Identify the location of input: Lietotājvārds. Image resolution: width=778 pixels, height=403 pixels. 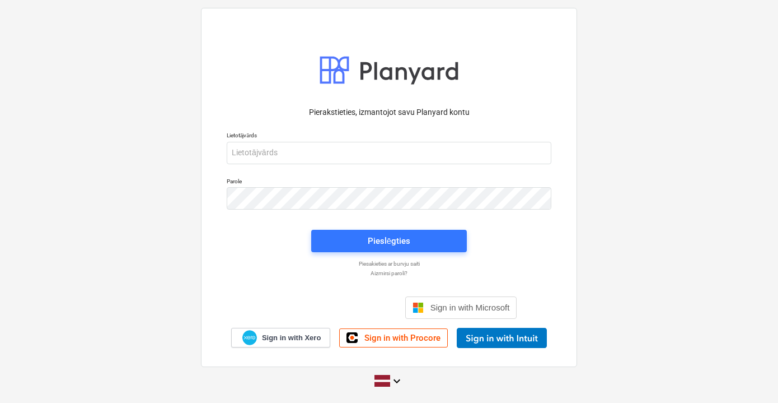
(389, 153).